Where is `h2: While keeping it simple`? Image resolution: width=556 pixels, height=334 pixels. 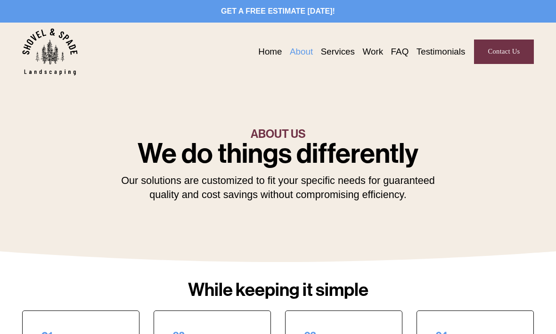 h2: While keeping it simple is located at coordinates (278, 290).